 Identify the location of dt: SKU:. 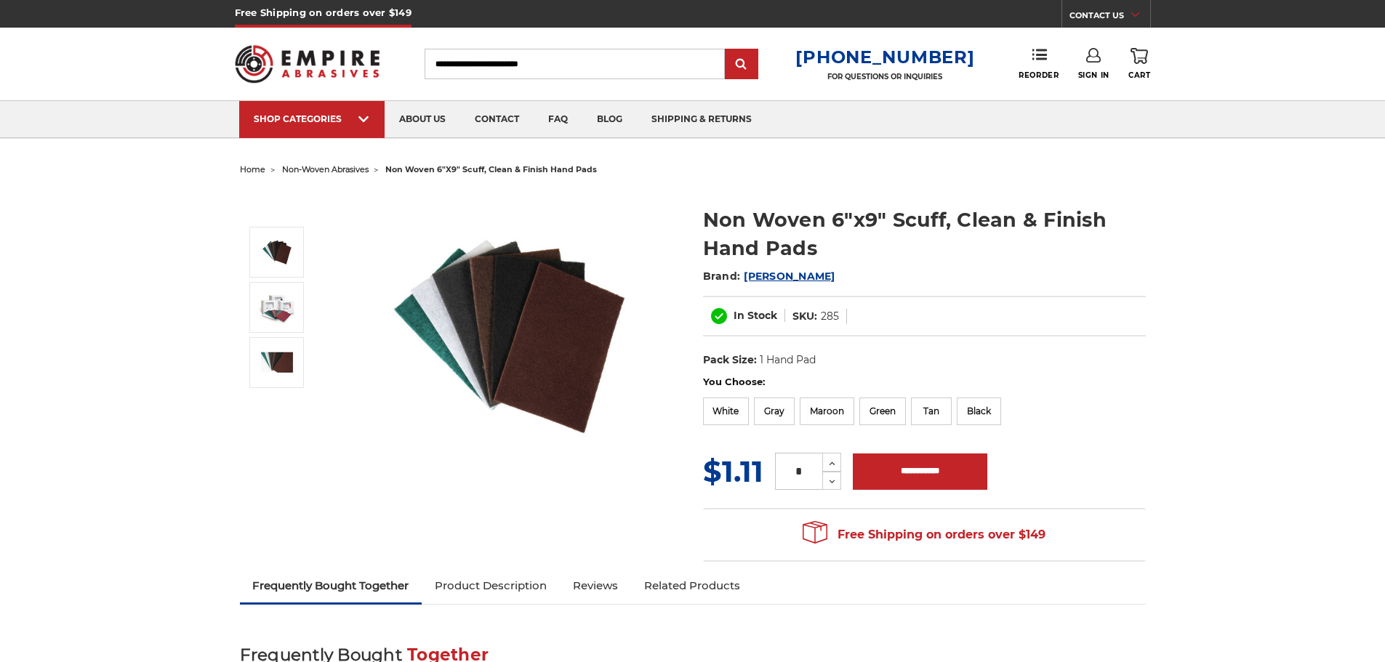
(805, 316).